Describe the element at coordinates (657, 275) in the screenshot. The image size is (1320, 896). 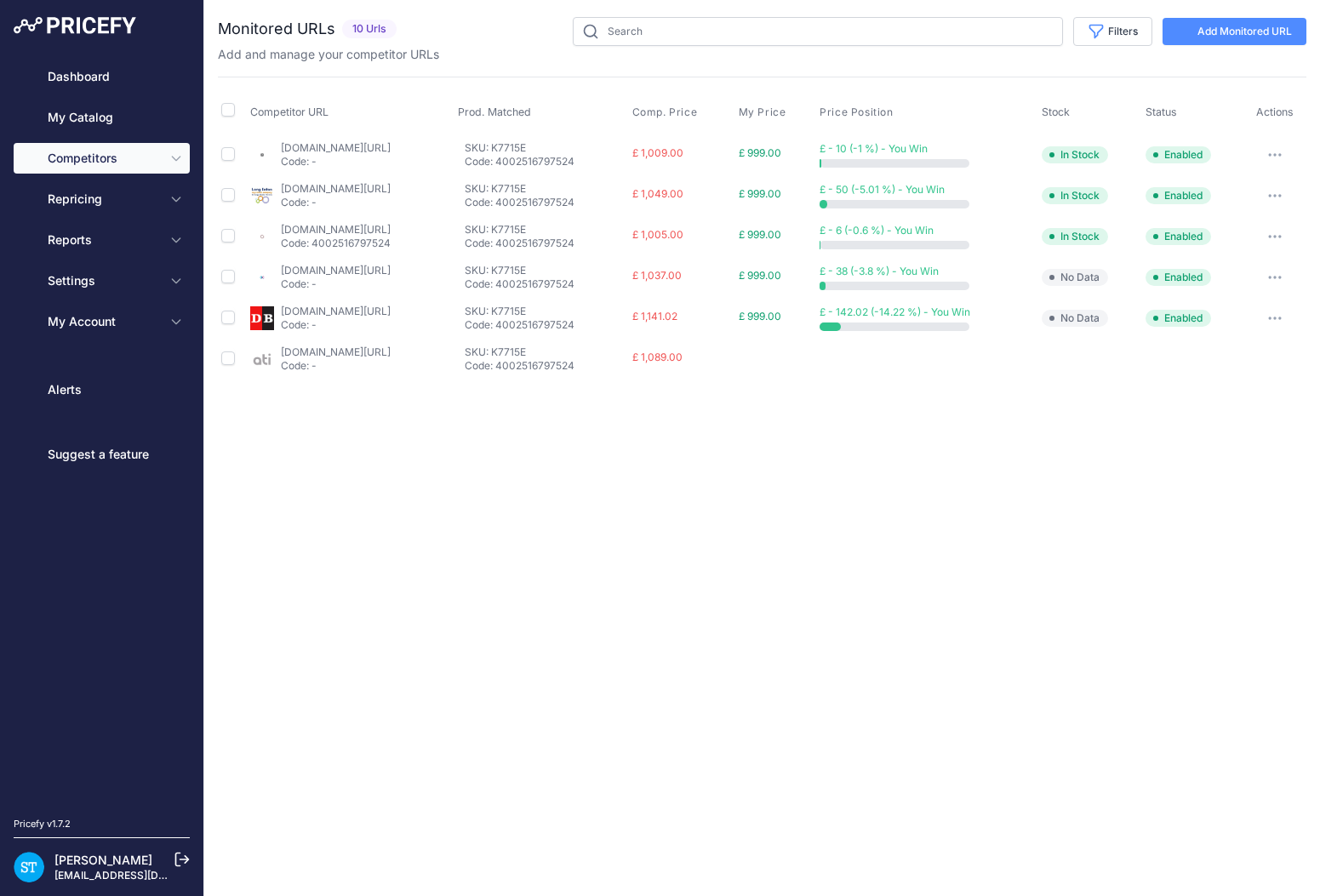
I see `span: £ 1,037.00` at that location.